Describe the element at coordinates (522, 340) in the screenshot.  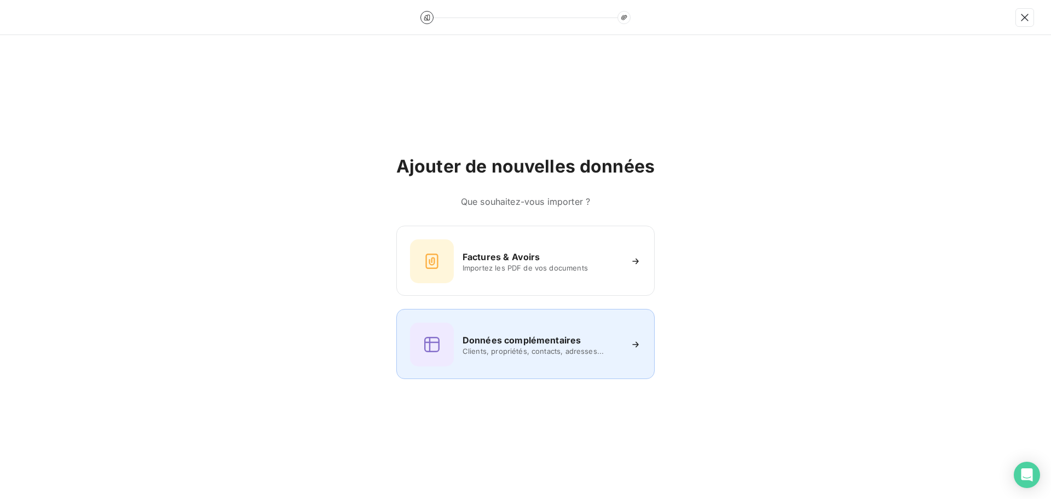
I see `h6: Données complémentaires` at that location.